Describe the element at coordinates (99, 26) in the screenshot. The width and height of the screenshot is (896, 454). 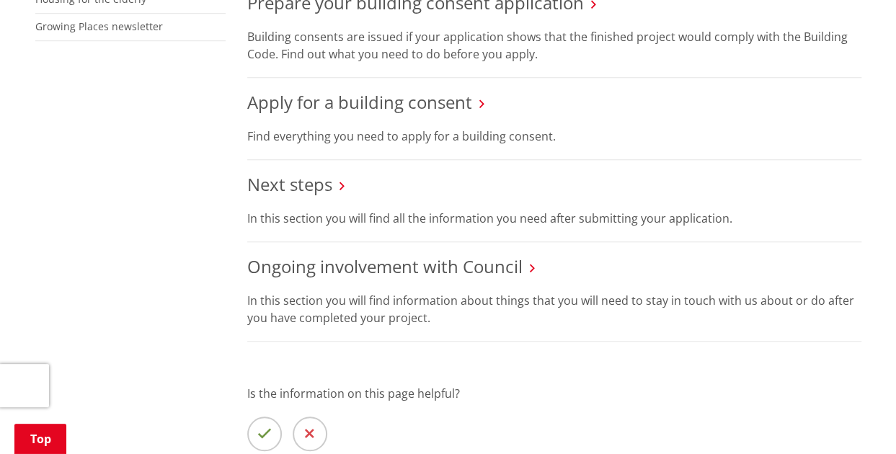
I see `a: Growing Places newsletter` at that location.